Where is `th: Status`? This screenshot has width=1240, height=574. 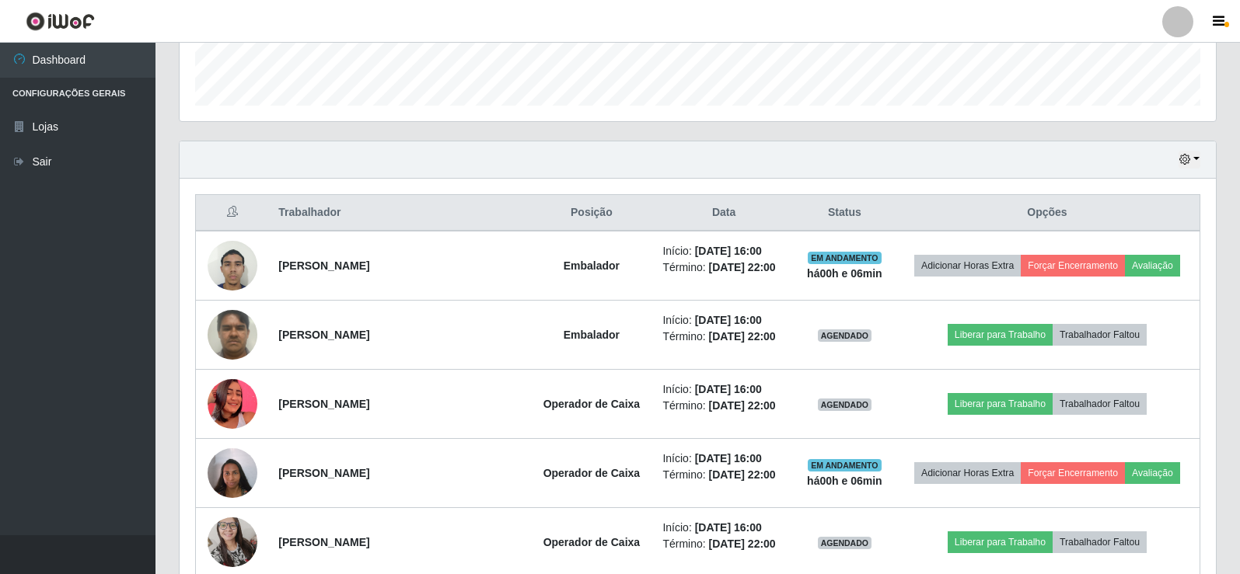 th: Status is located at coordinates (844, 213).